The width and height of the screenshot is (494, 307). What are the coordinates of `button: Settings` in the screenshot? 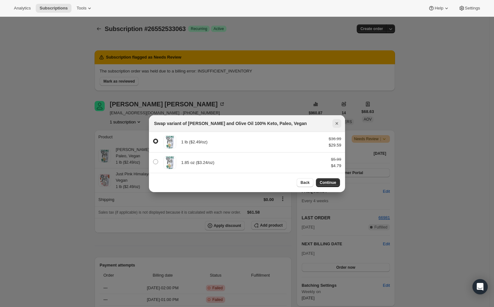 It's located at (469, 8).